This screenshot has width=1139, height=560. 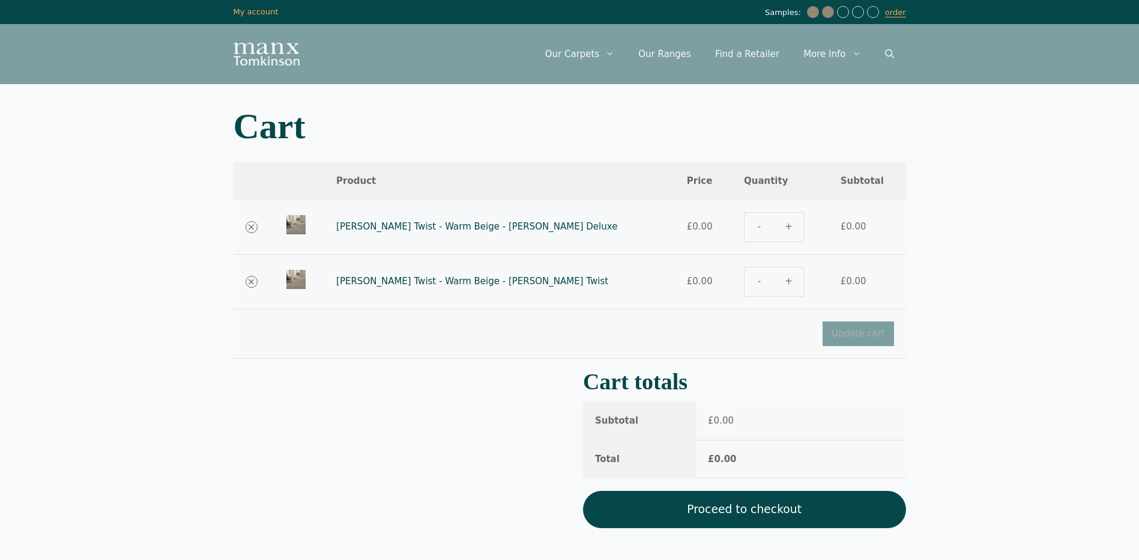 What do you see at coordinates (252, 282) in the screenshot?
I see `a: Remove Craven Twist - Warm Beige - Craven Twist from cart` at bounding box center [252, 282].